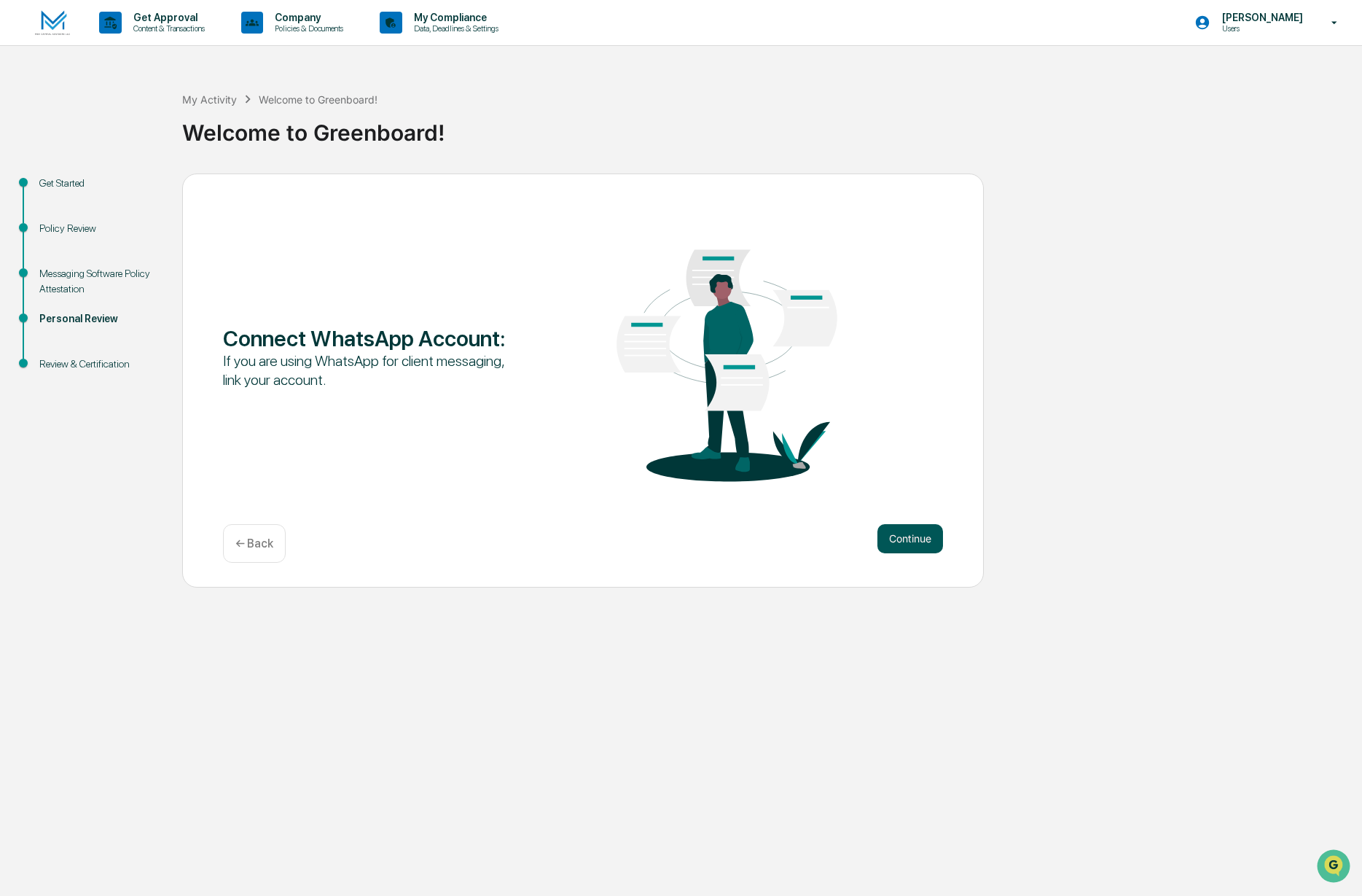 Image resolution: width=1362 pixels, height=896 pixels. I want to click on span: Preclearance, so click(61, 191).